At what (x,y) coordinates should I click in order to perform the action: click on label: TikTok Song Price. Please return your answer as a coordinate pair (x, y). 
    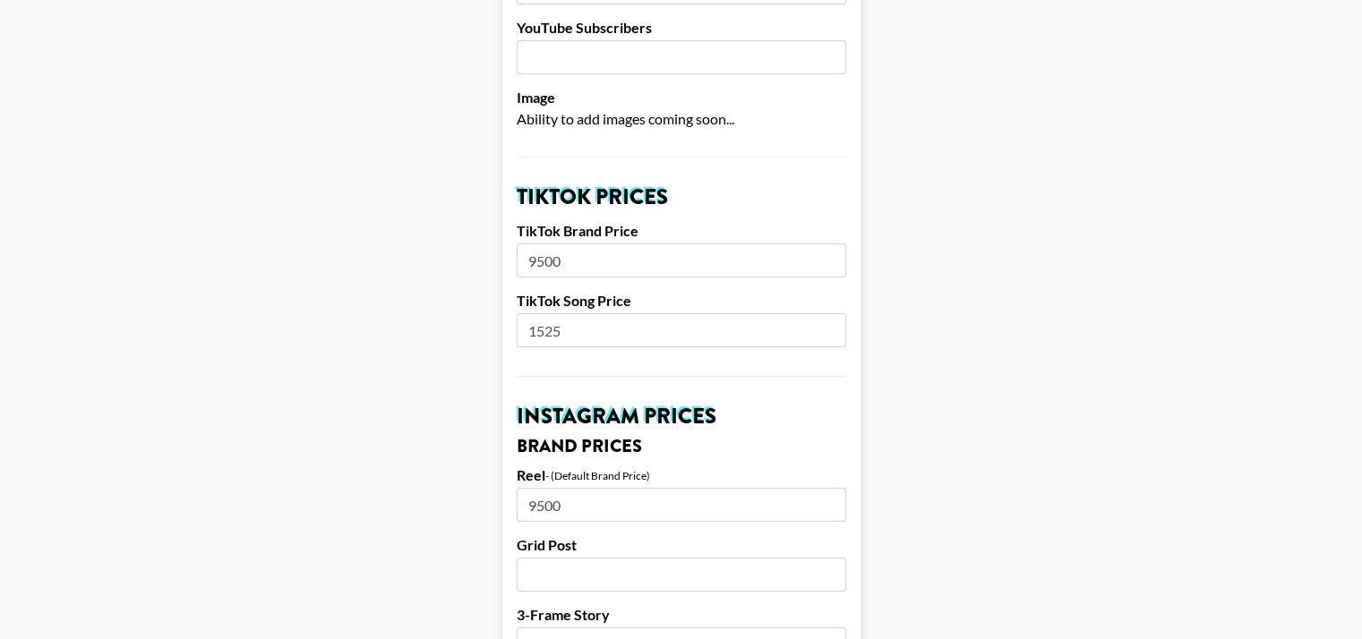
    Looking at the image, I should click on (681, 301).